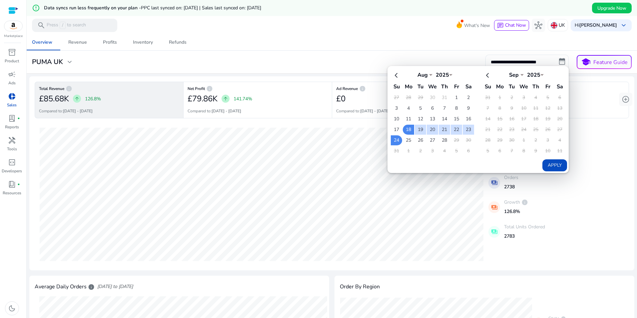  I want to click on span: code_blocks, so click(12, 162).